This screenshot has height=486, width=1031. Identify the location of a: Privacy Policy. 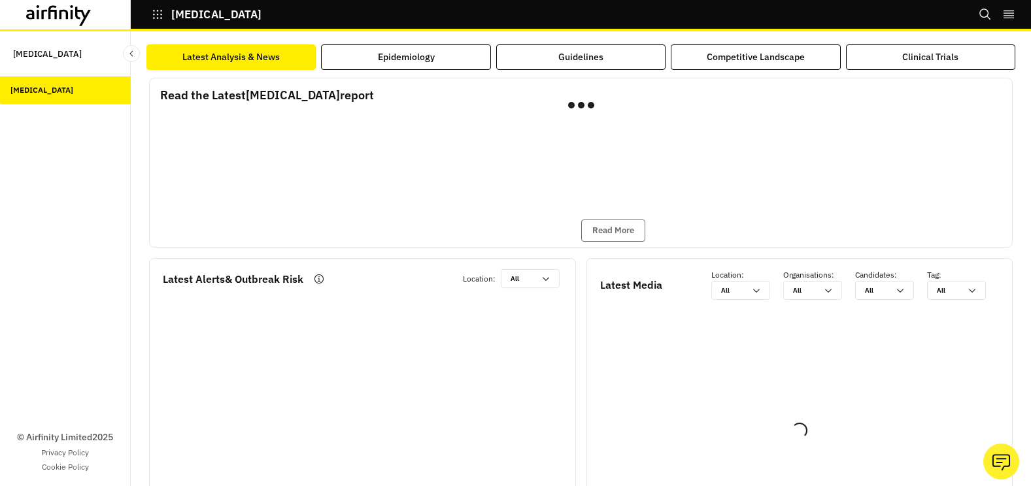
(65, 453).